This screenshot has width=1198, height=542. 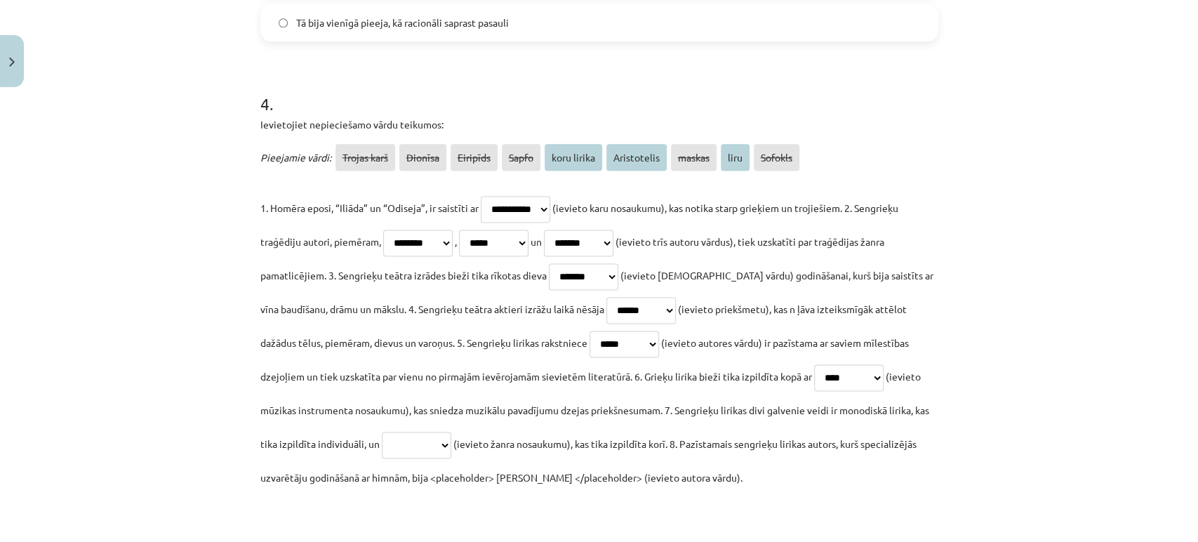 I want to click on span: liru, so click(x=735, y=157).